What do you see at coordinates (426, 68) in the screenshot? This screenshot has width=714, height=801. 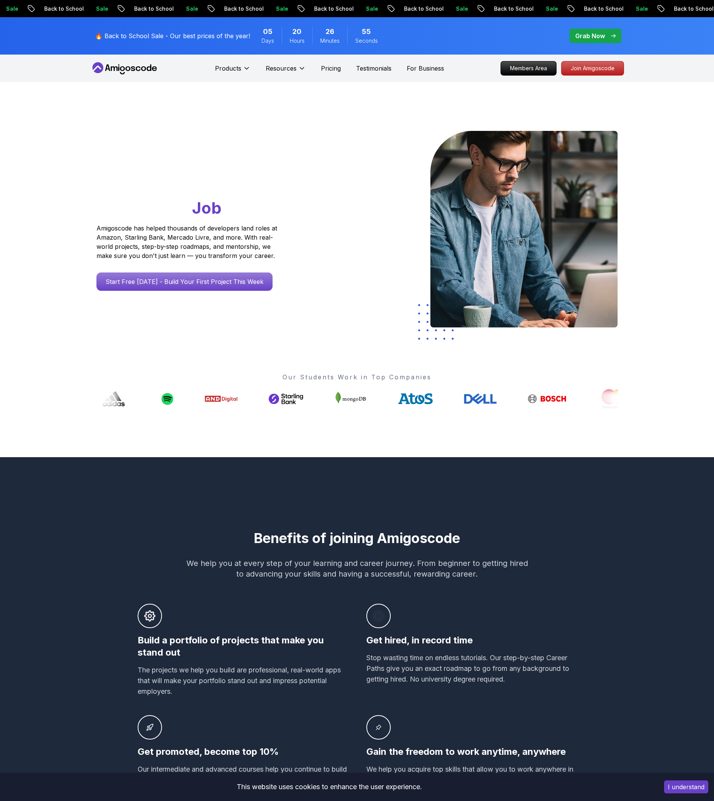 I see `a: For Business` at bounding box center [426, 68].